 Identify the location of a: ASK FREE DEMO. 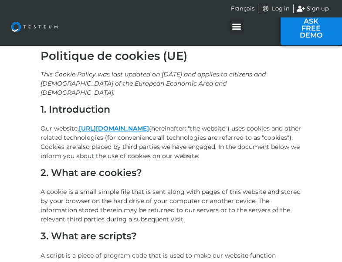
(311, 28).